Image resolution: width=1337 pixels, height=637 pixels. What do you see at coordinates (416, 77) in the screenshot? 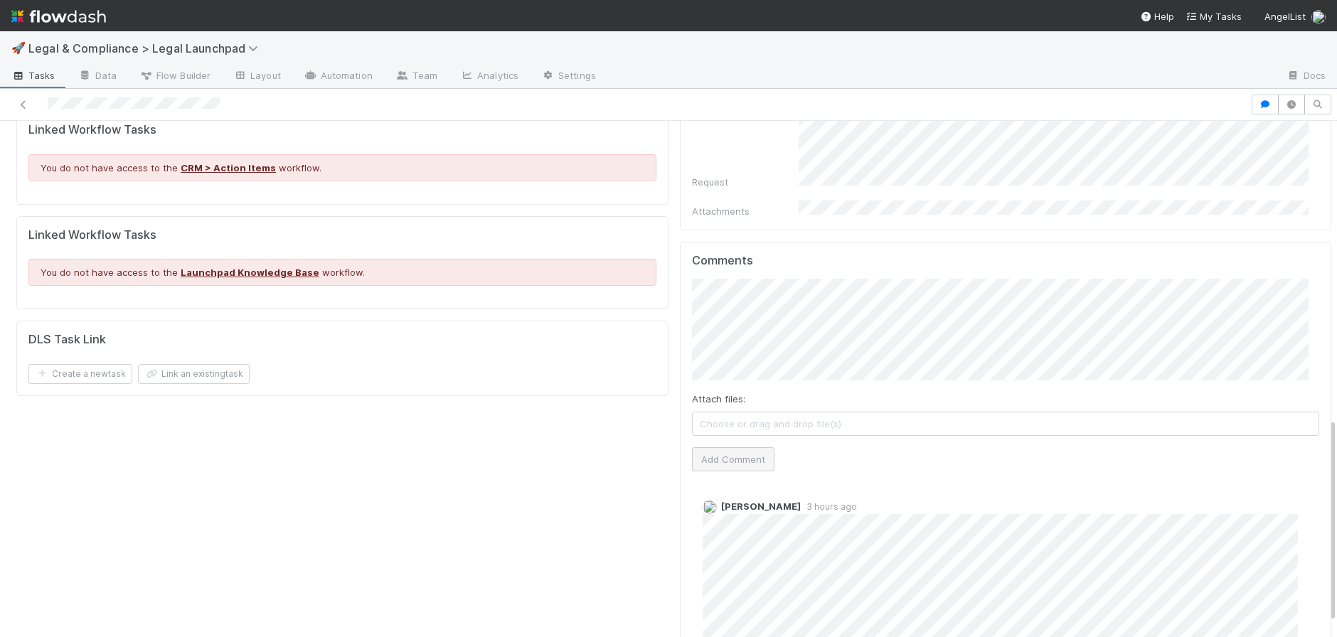
I see `a: Team` at bounding box center [416, 77].